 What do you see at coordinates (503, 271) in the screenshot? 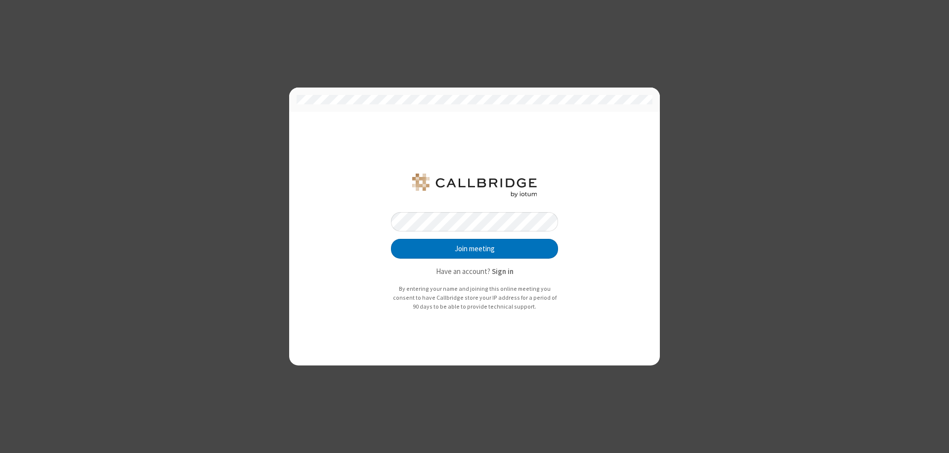
I see `strong: Sign in` at bounding box center [503, 271].